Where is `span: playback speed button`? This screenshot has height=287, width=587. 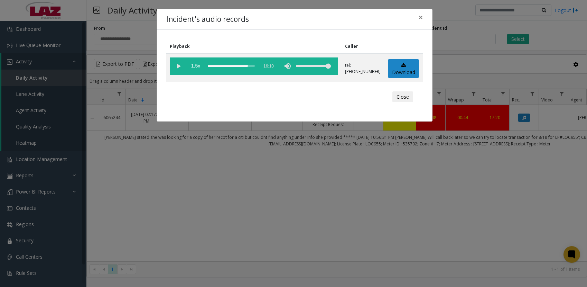 span: playback speed button is located at coordinates (196, 66).